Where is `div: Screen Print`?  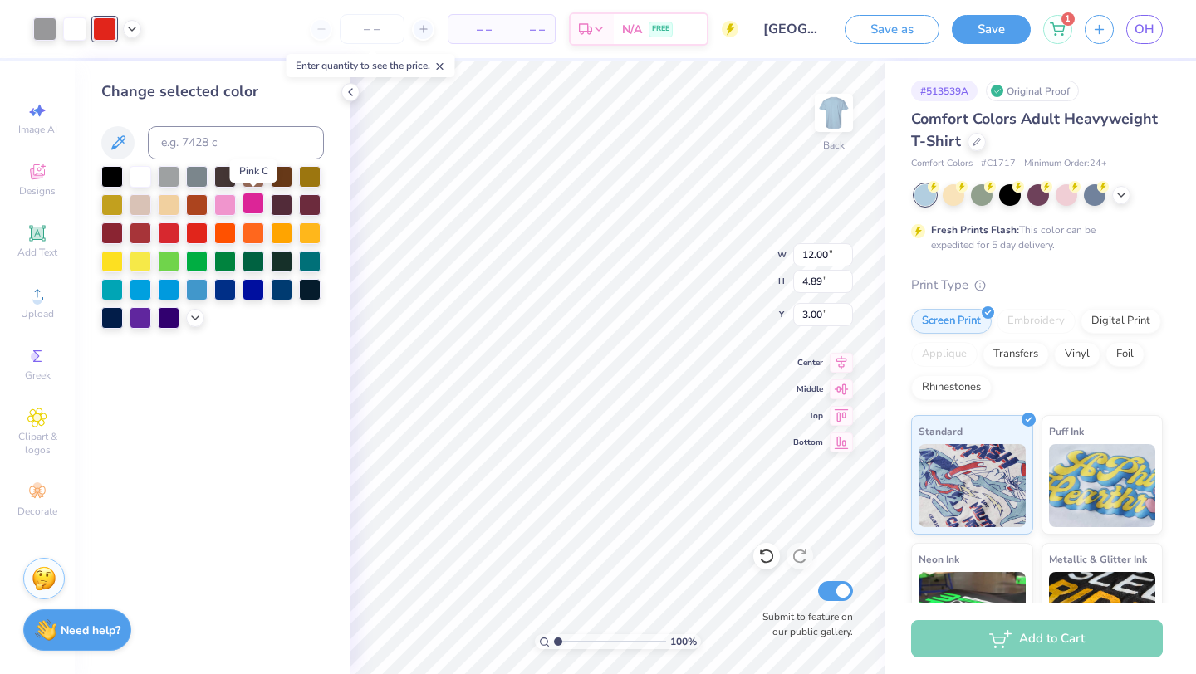
div: Screen Print is located at coordinates (951, 321).